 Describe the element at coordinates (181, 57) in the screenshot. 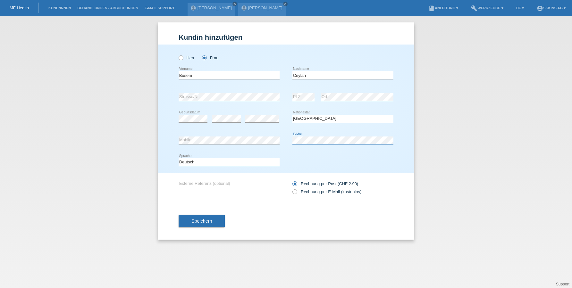

I see `input: Herr` at that location.